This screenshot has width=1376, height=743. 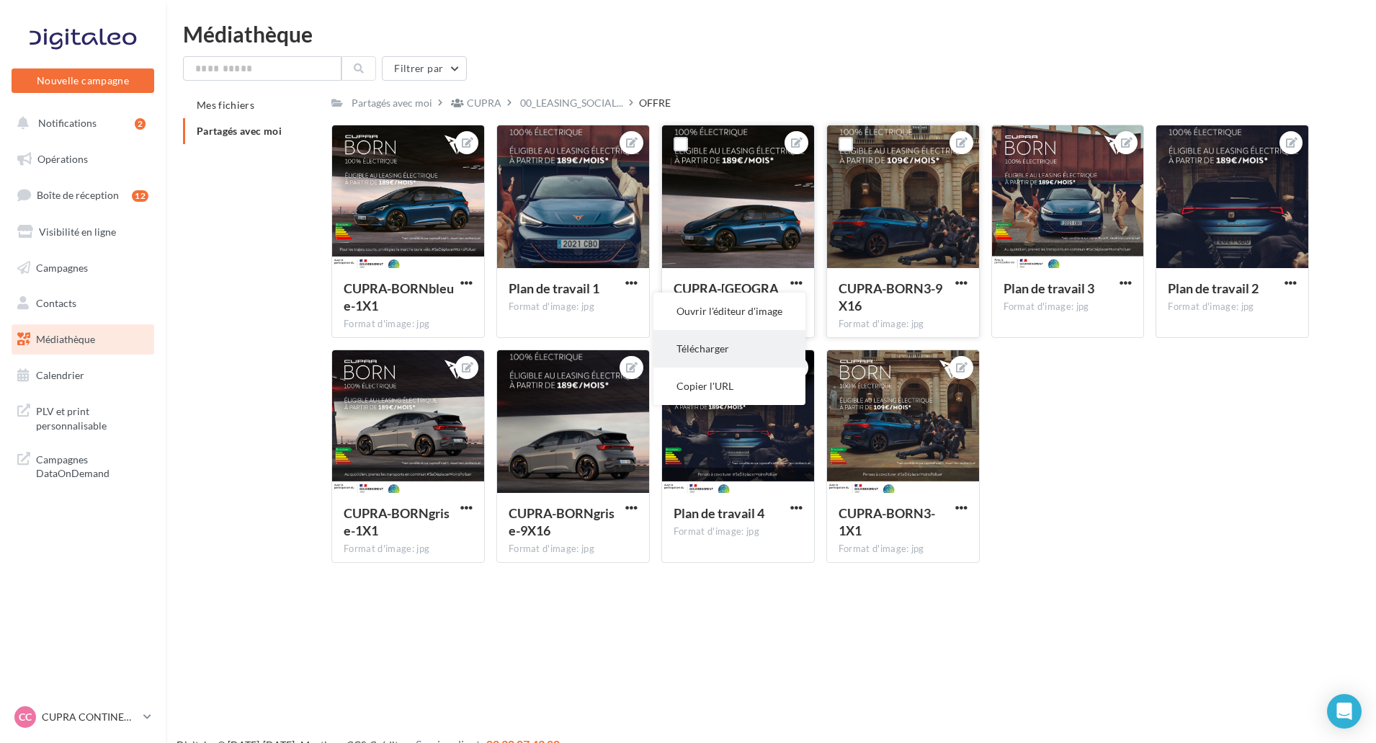 What do you see at coordinates (1213, 288) in the screenshot?
I see `span: Plan de travail 2` at bounding box center [1213, 288].